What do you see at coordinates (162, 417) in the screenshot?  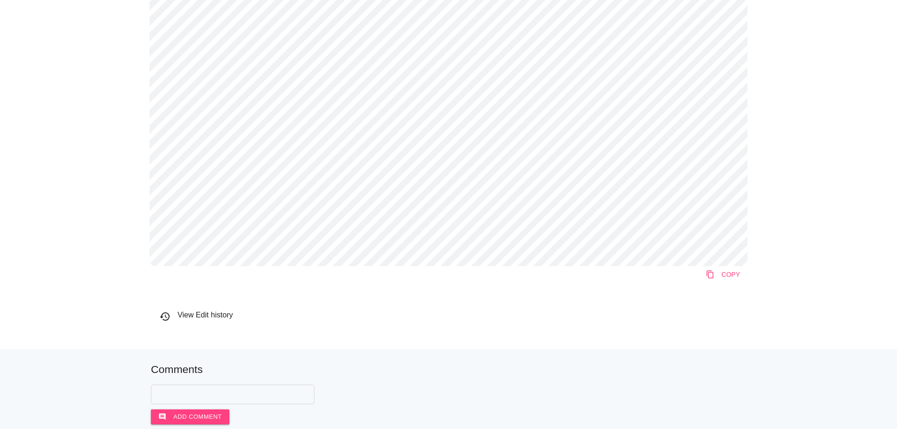 I see `i: comment` at bounding box center [162, 417].